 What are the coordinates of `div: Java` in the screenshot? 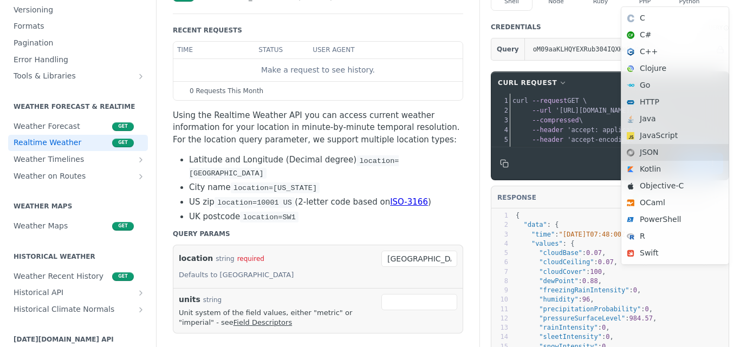 It's located at (675, 119).